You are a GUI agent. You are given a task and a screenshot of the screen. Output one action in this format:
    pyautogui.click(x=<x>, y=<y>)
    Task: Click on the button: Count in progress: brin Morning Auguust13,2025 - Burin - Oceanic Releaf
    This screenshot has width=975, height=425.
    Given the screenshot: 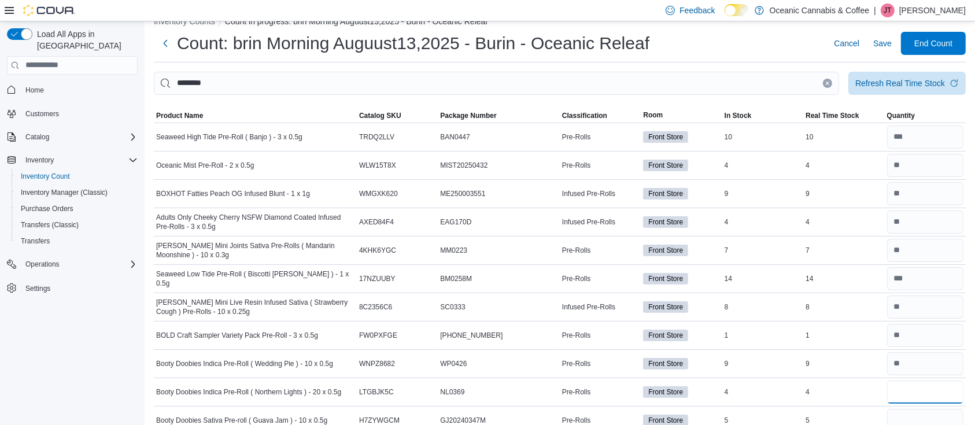 What is the action you would take?
    pyautogui.click(x=356, y=21)
    